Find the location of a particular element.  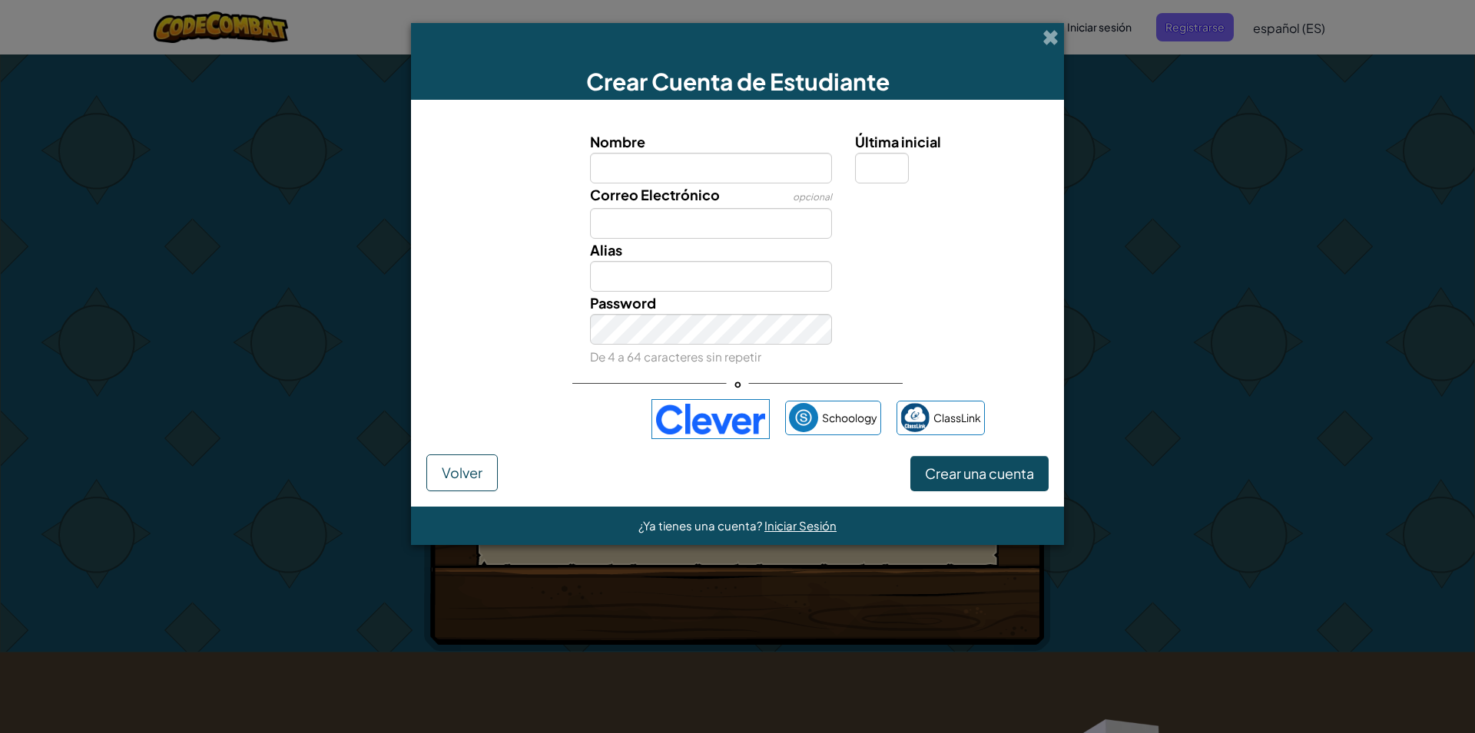

span: Alias is located at coordinates (606, 250).